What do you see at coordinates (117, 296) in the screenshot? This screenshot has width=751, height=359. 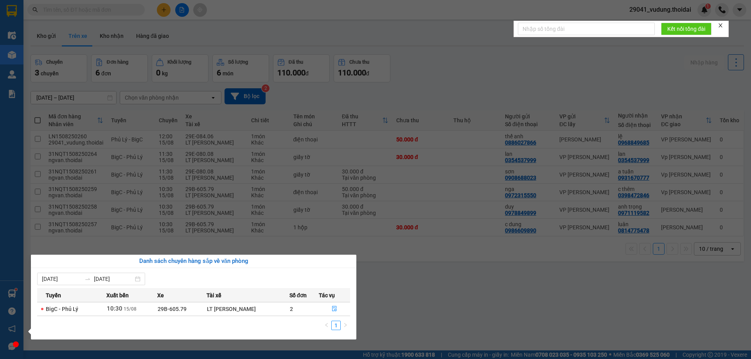 I see `span: Xuất bến` at bounding box center [117, 296].